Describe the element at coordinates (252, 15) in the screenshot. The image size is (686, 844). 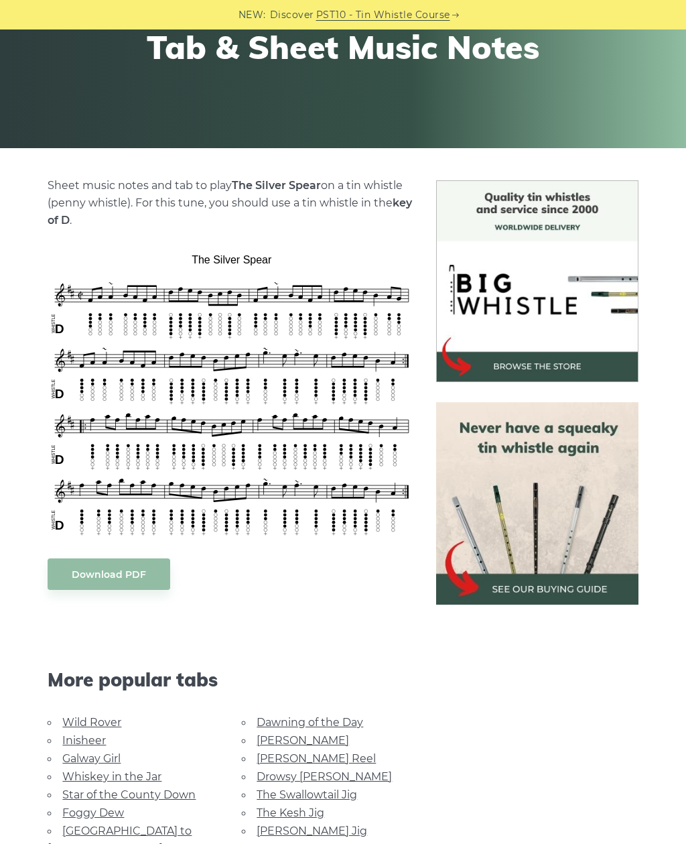
I see `span: NEW:` at that location.